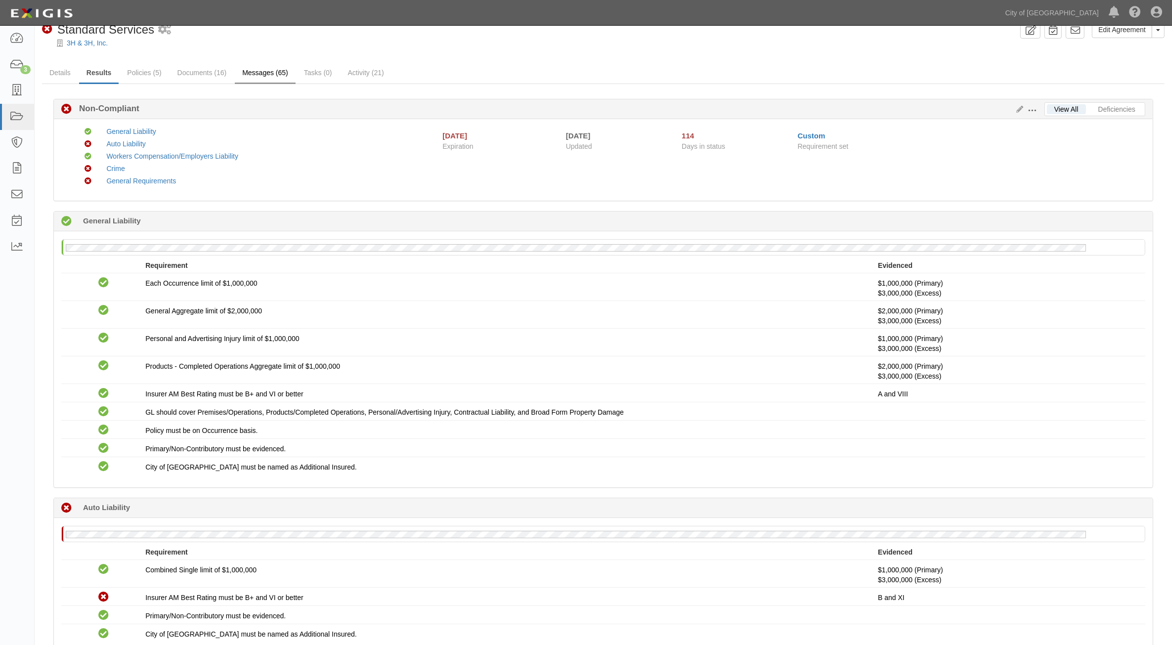 The height and width of the screenshot is (645, 1172). What do you see at coordinates (25, 70) in the screenshot?
I see `div: 3` at bounding box center [25, 70].